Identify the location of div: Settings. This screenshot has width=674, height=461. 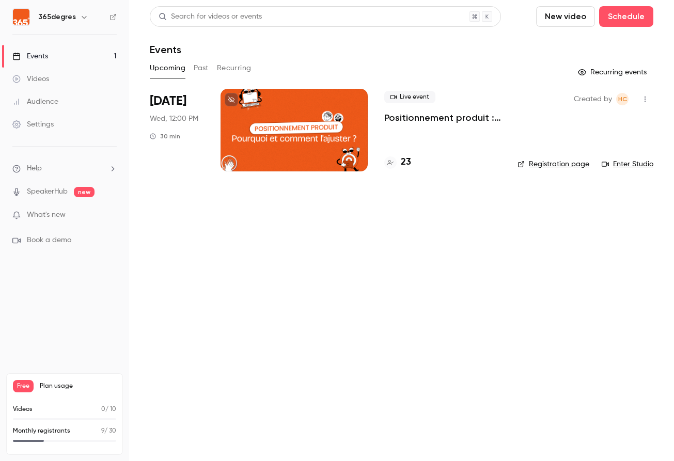
(33, 124).